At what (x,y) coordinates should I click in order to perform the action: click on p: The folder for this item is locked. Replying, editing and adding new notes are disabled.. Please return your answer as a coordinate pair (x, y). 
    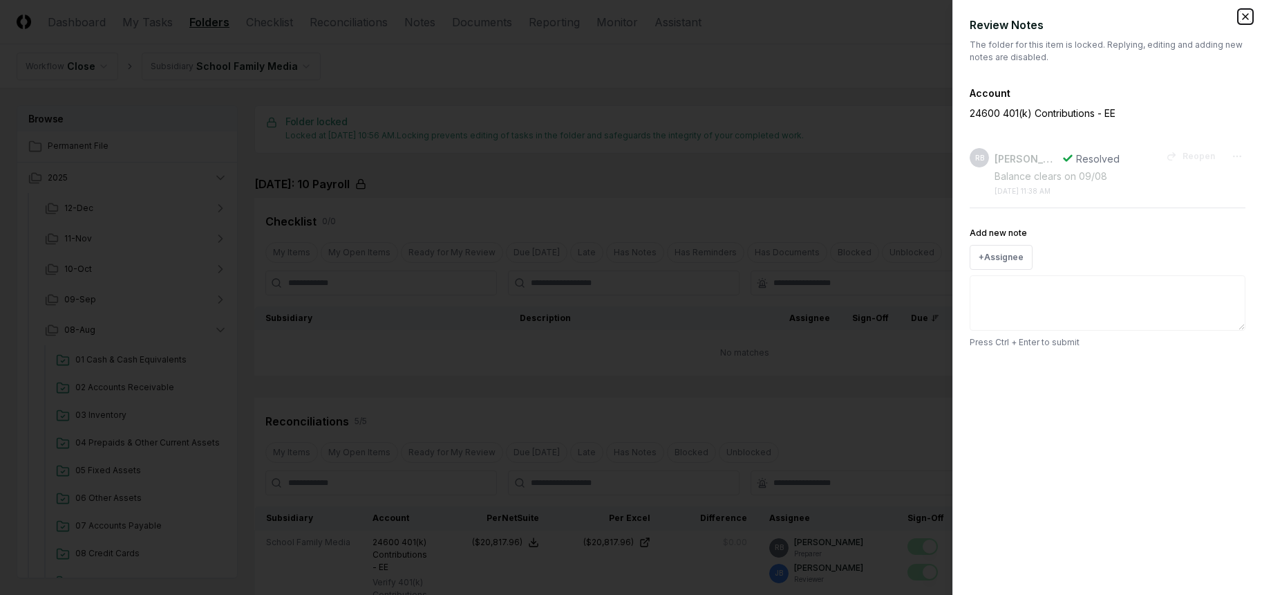
    Looking at the image, I should click on (1108, 51).